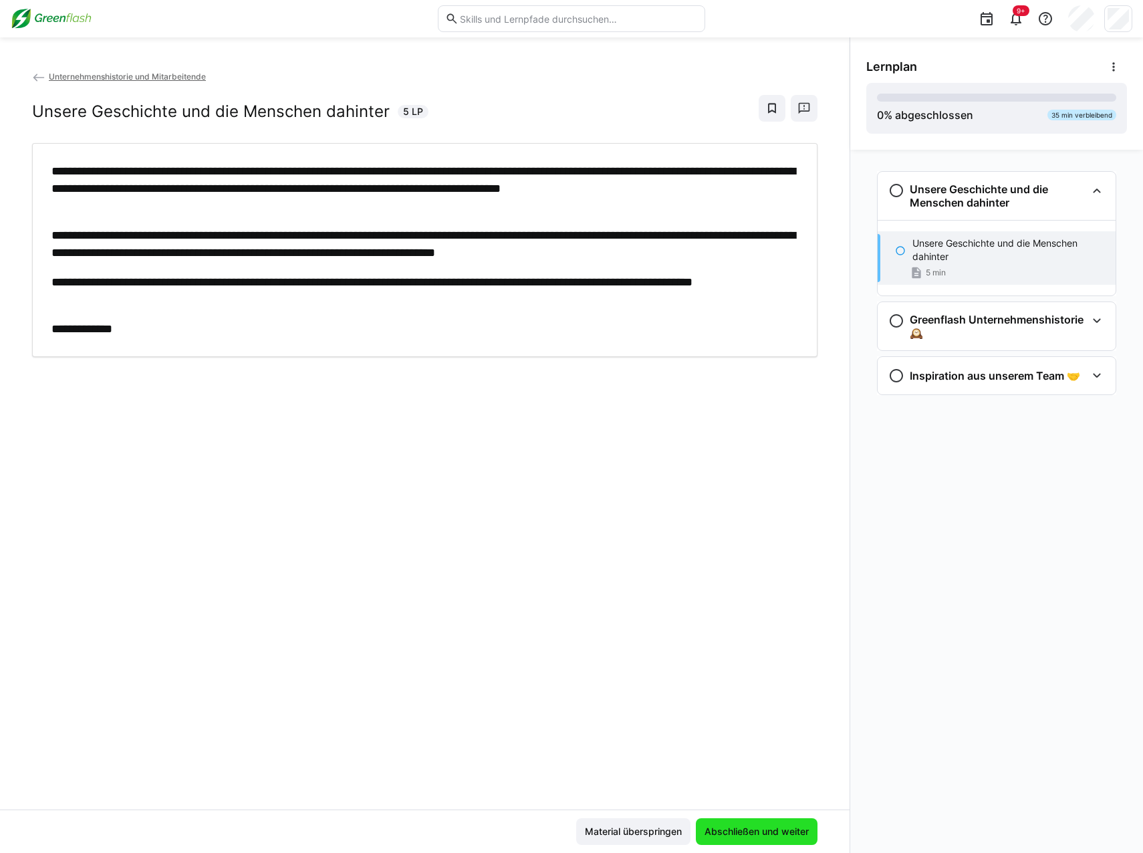 Image resolution: width=1143 pixels, height=853 pixels. I want to click on button: Material überspringen, so click(633, 831).